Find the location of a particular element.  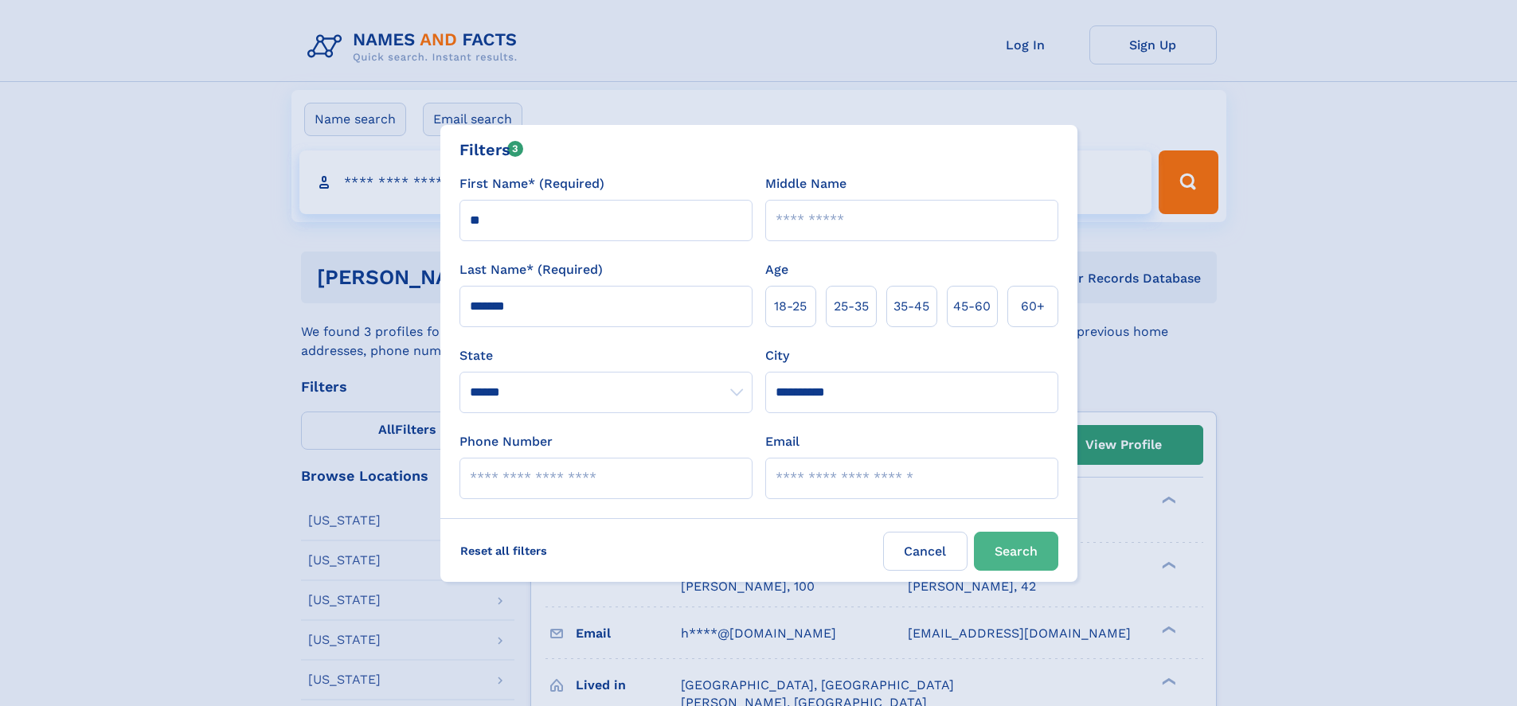

button: Search is located at coordinates (1016, 551).